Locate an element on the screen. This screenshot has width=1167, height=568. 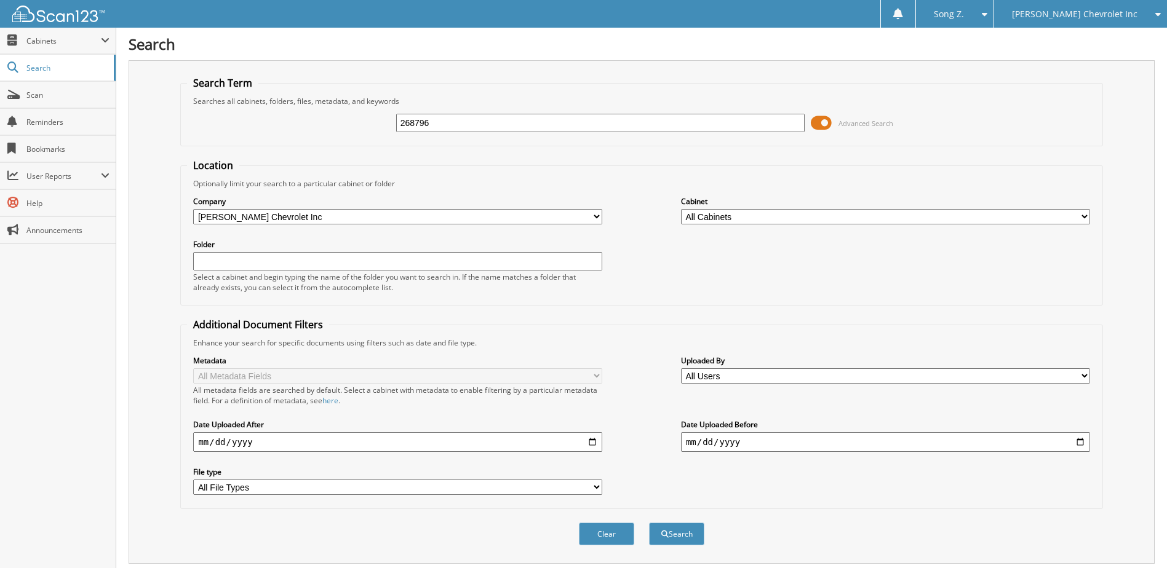
span: Song Z. is located at coordinates (948, 14).